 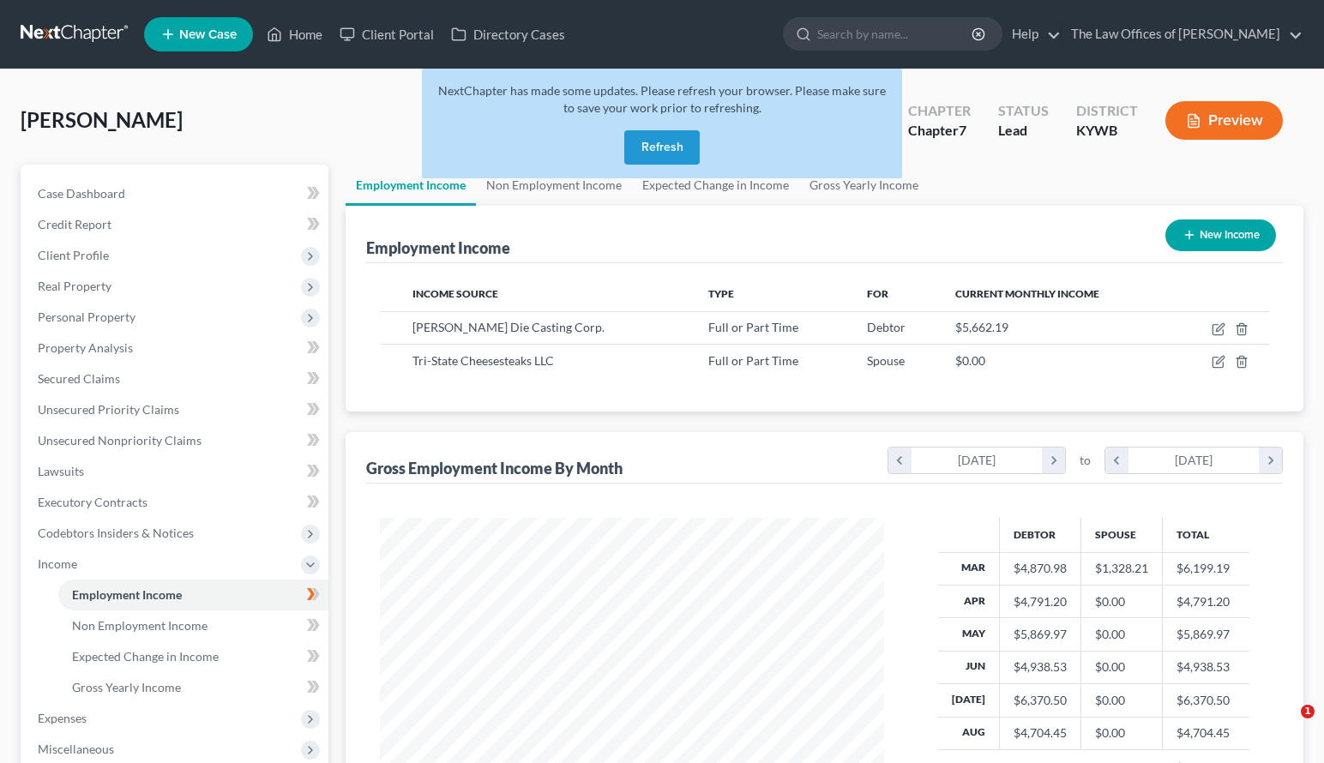 What do you see at coordinates (207, 34) in the screenshot?
I see `span: New Case` at bounding box center [207, 34].